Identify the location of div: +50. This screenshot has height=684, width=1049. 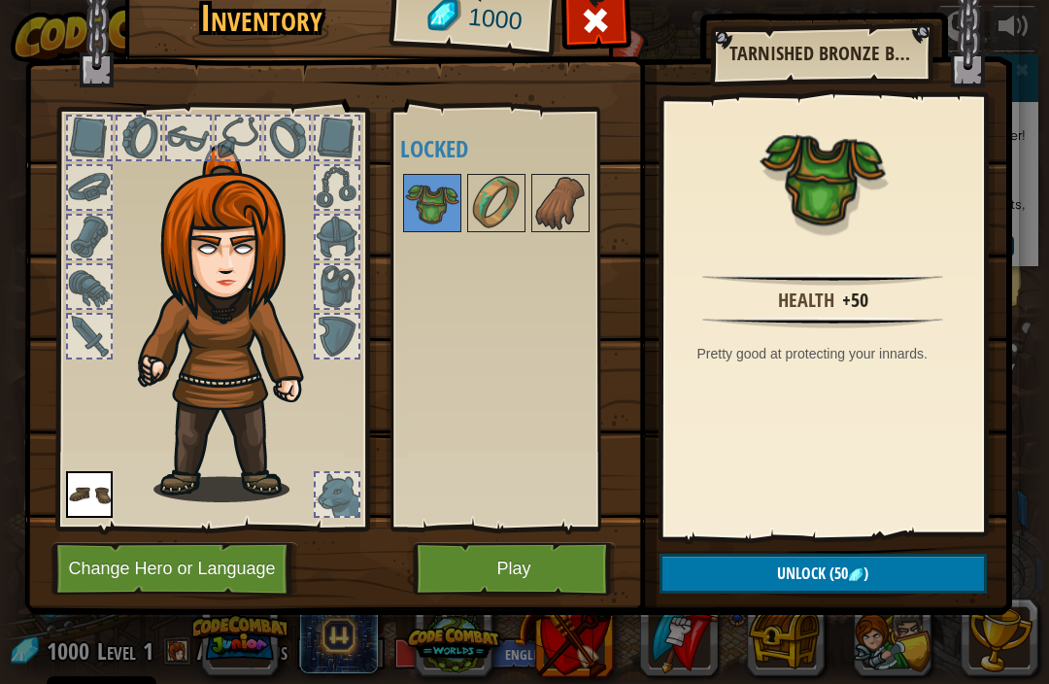
(855, 300).